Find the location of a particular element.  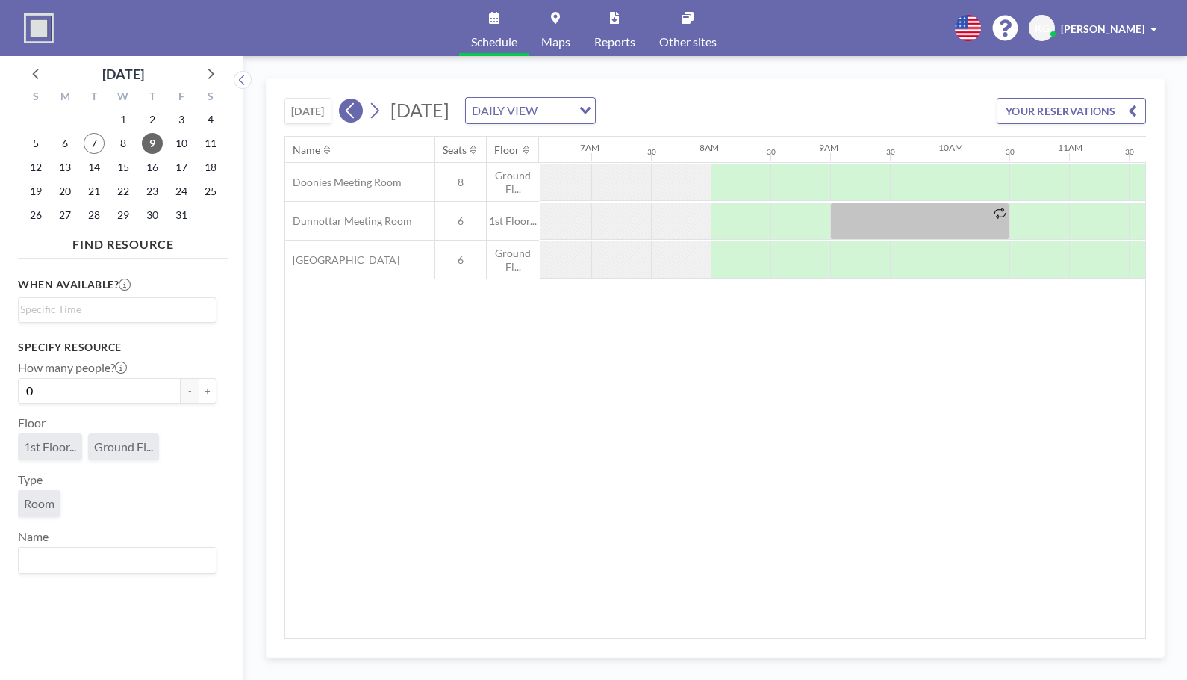

span: Maps is located at coordinates (556, 42).